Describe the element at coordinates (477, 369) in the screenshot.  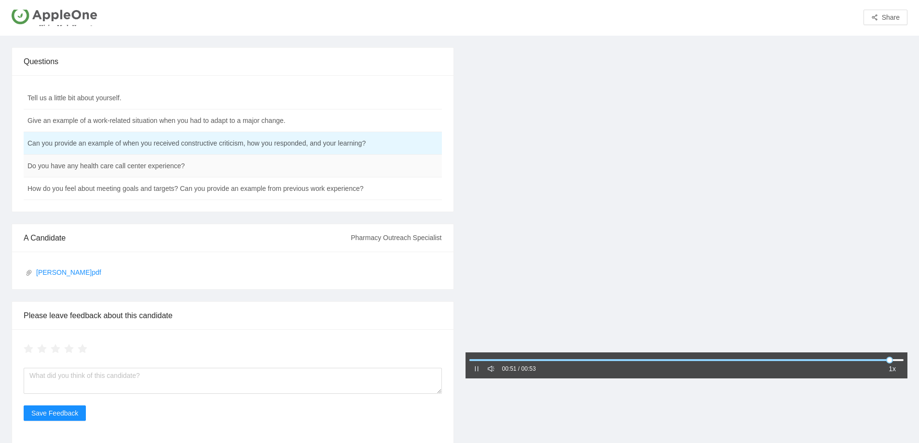
I see `span: pause` at that location.